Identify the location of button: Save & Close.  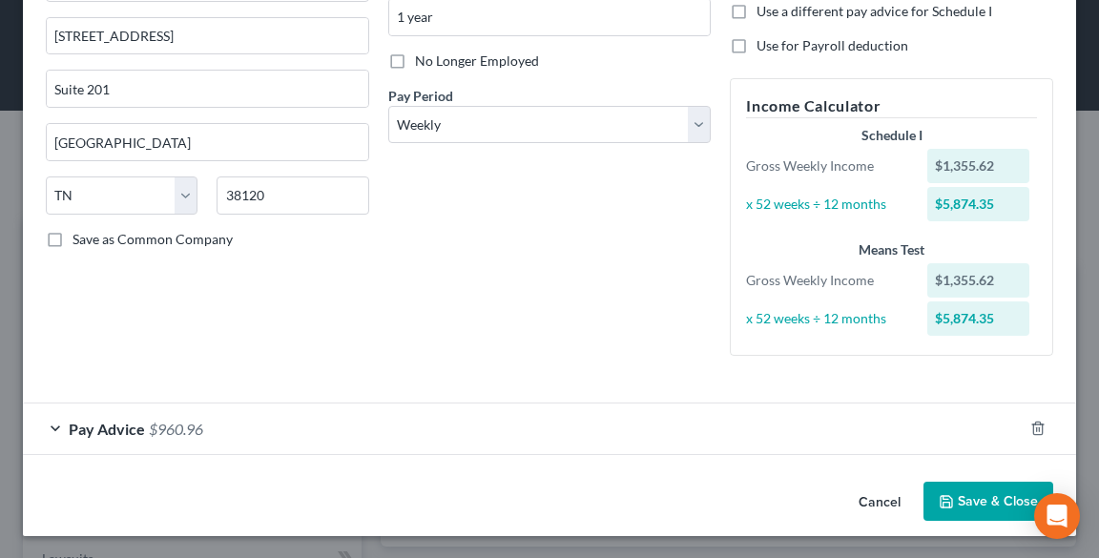
(988, 502).